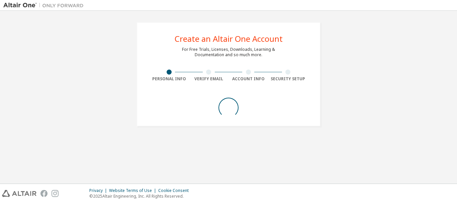 The width and height of the screenshot is (457, 203). Describe the element at coordinates (141, 196) in the screenshot. I see `p: © 2025 Altair Engineering, Inc. All Rights Reserved.` at that location.